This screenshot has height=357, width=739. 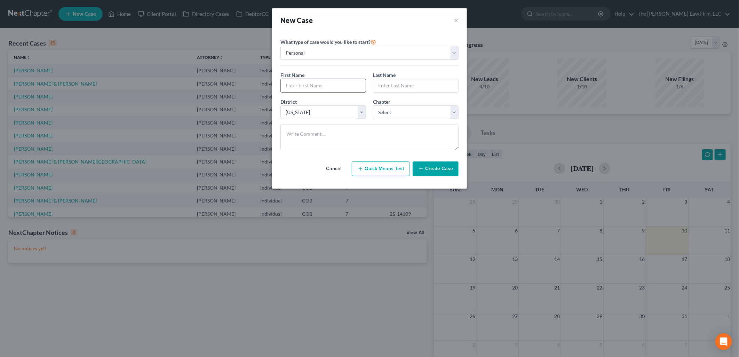 What do you see at coordinates (384, 75) in the screenshot?
I see `span: Last Name` at bounding box center [384, 75].